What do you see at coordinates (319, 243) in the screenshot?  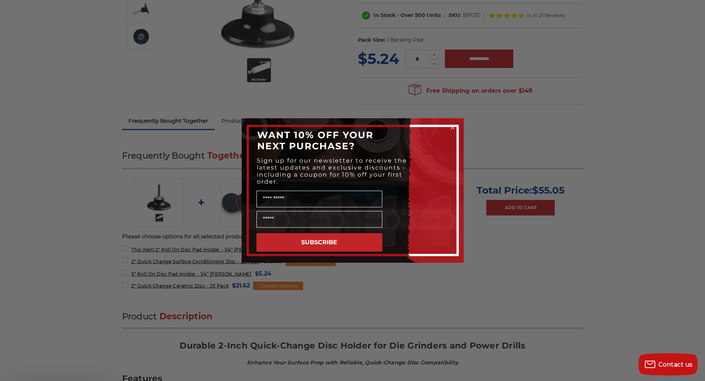 I see `button: SUBSCRIBE` at bounding box center [319, 243].